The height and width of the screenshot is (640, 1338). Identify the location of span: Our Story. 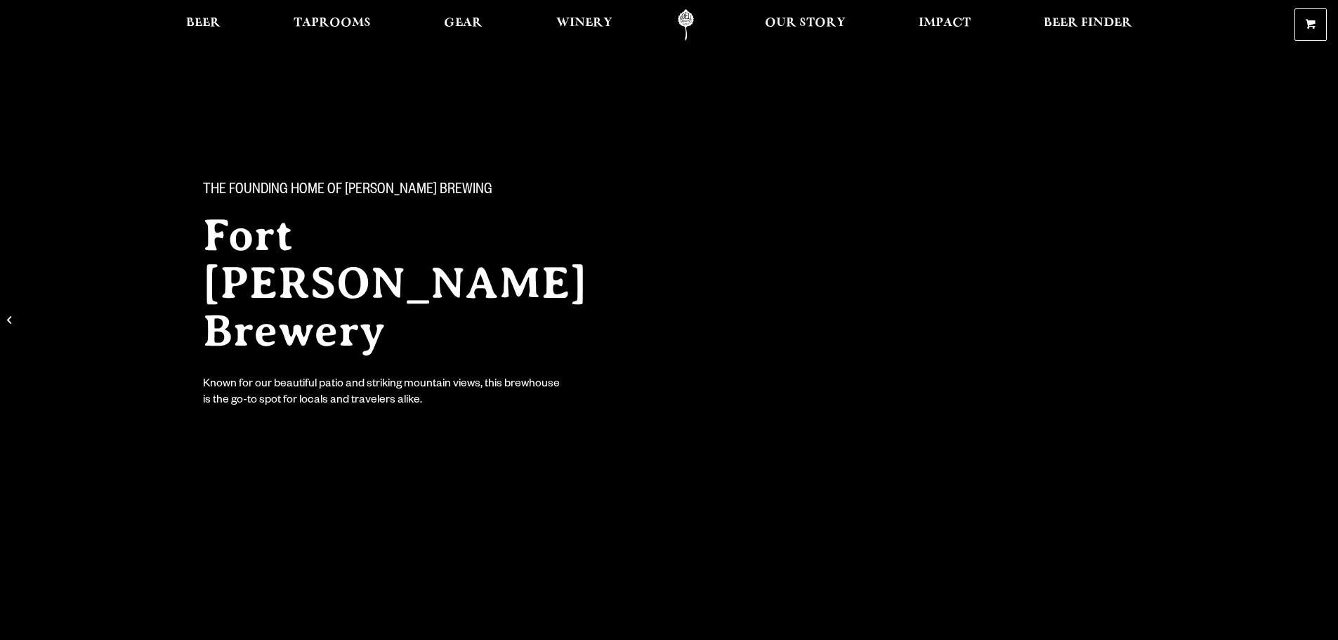
(805, 23).